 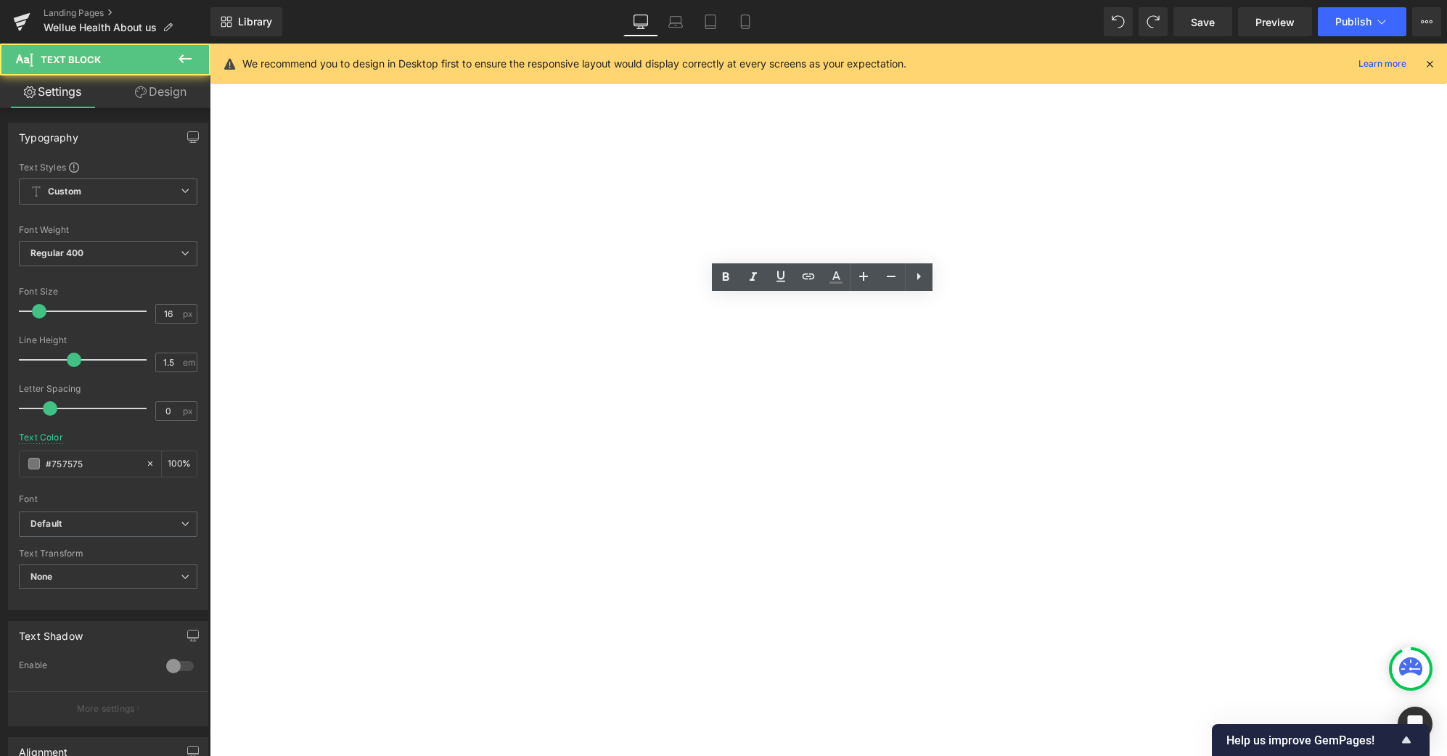 I want to click on a: Mobile, so click(x=745, y=22).